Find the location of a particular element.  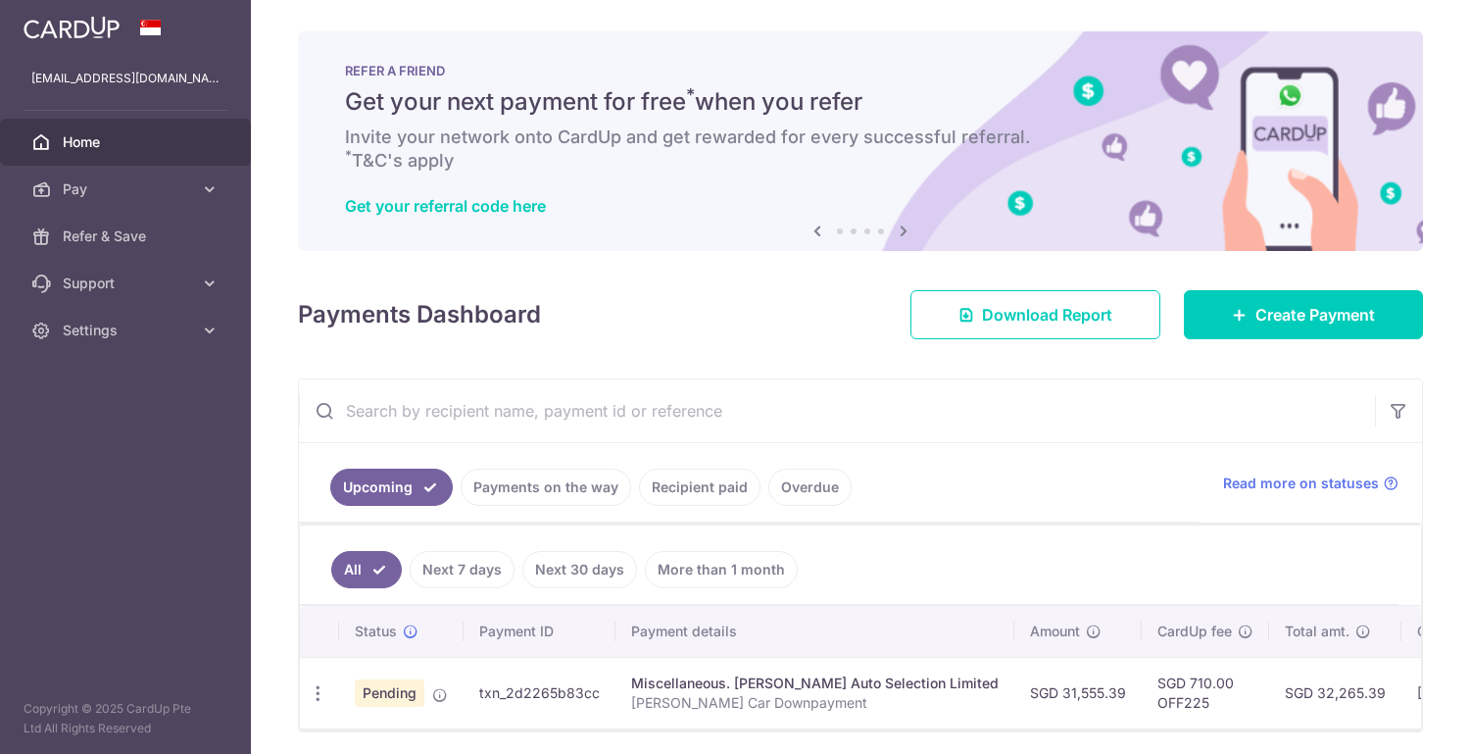

span: Home is located at coordinates (127, 142).